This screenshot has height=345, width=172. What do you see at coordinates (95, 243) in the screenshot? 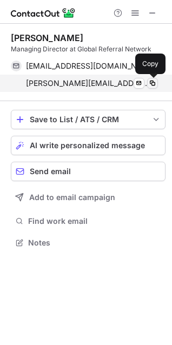
I see `span: Notes` at bounding box center [95, 243].